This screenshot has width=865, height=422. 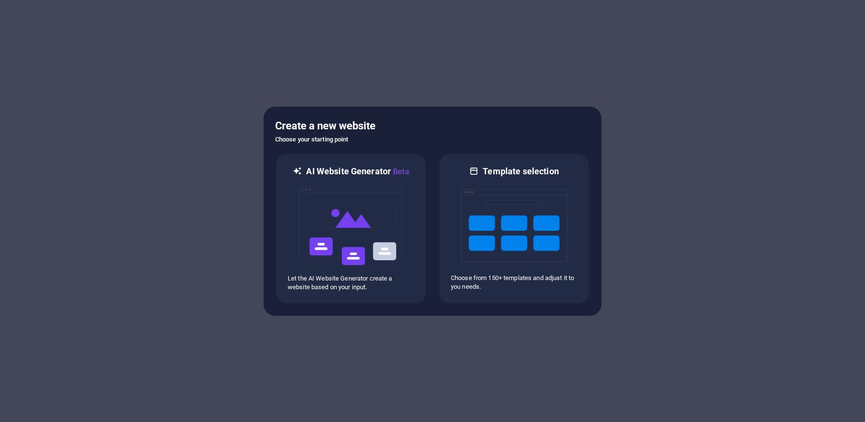 What do you see at coordinates (432, 126) in the screenshot?
I see `h5: Create a new website` at bounding box center [432, 126].